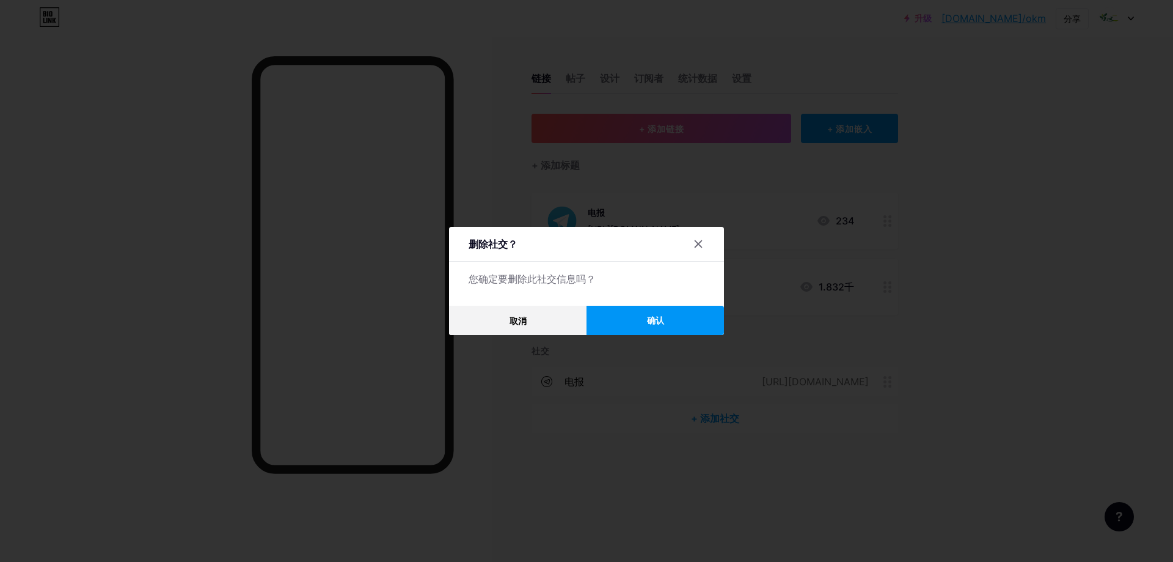  I want to click on font: 您确定要删除此社交信息吗？, so click(532, 279).